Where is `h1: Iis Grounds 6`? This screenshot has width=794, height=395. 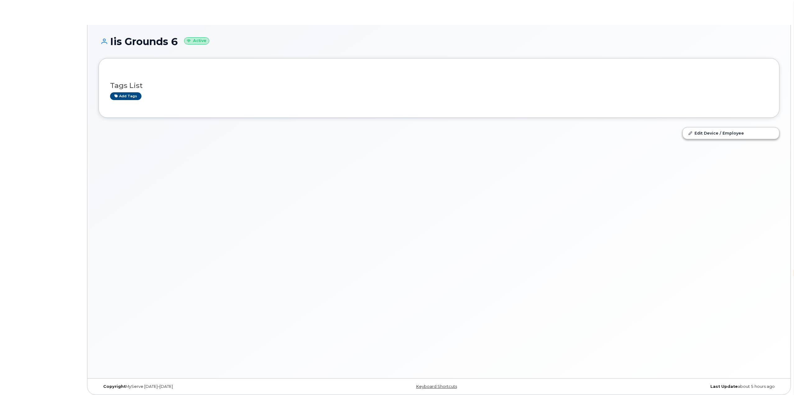
h1: Iis Grounds 6 is located at coordinates (439, 41).